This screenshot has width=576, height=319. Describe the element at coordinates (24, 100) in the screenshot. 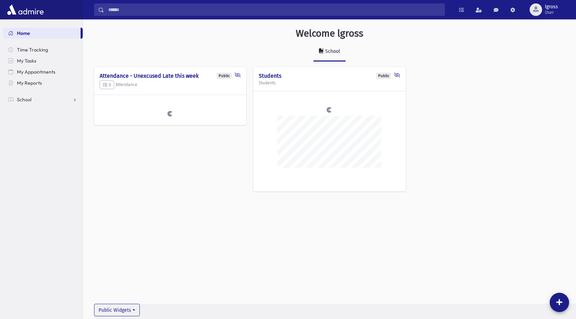

I see `span: School` at that location.